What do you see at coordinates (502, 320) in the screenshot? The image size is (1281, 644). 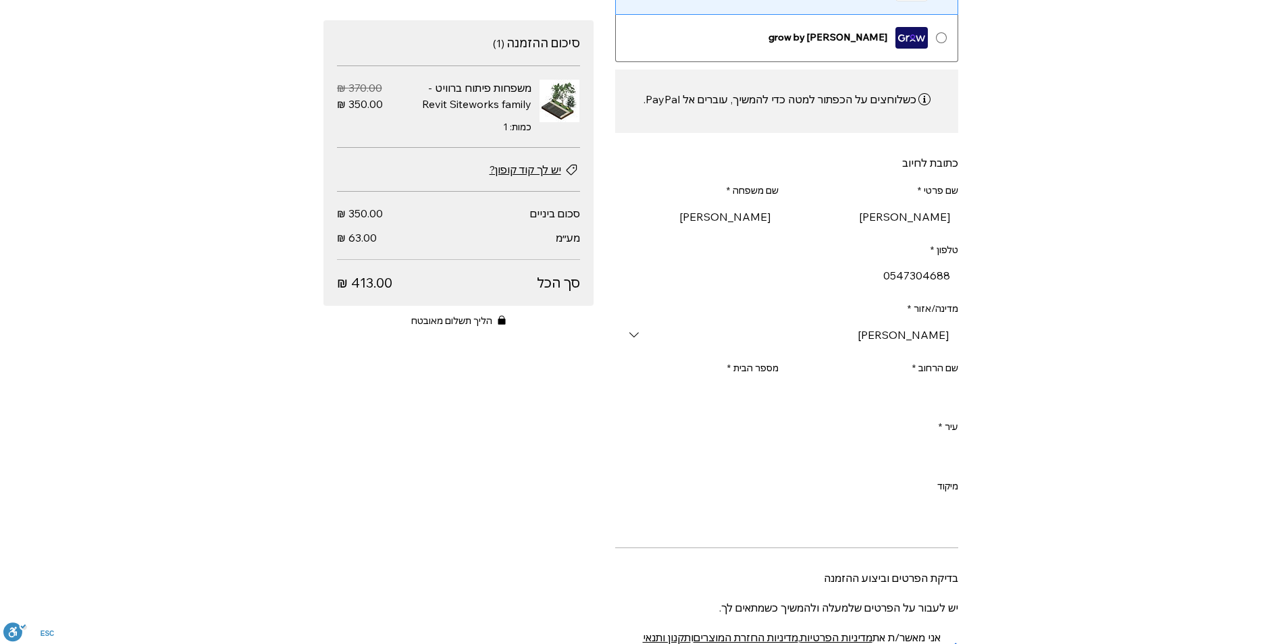 I see `svg: הליך תשלום מאובטח` at bounding box center [502, 320].